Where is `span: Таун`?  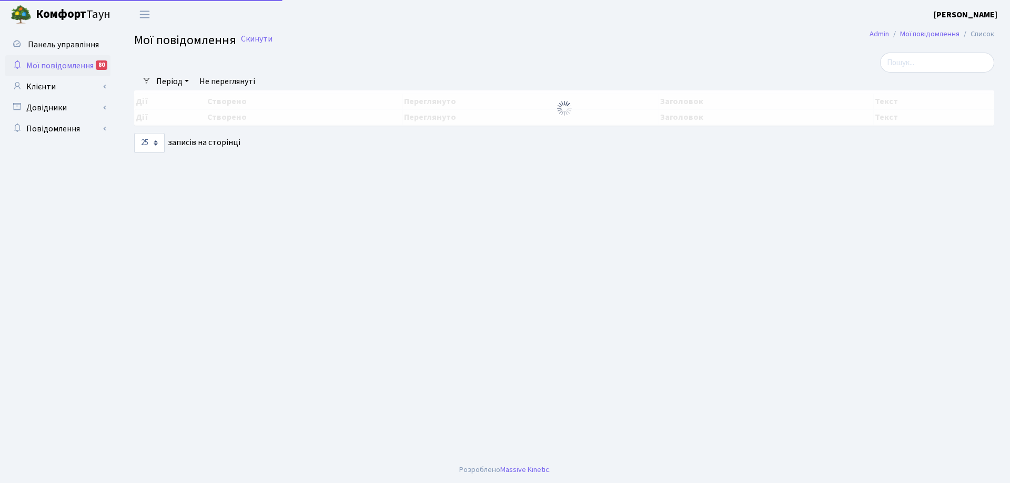
span: Таун is located at coordinates (73, 15).